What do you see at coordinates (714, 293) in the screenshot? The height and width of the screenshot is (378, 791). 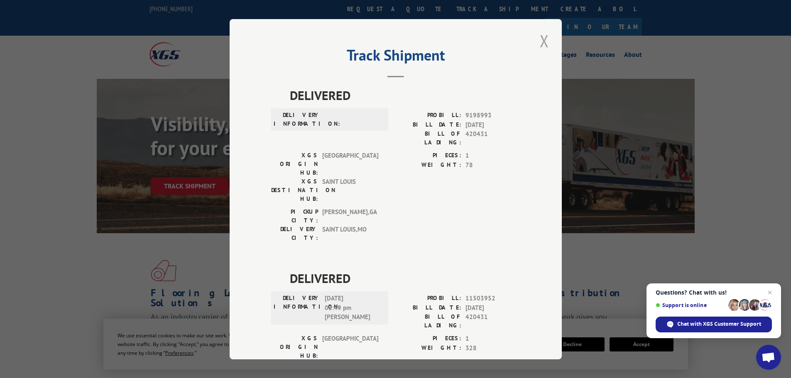 I see `span: Questions? Chat with us!` at bounding box center [714, 293].